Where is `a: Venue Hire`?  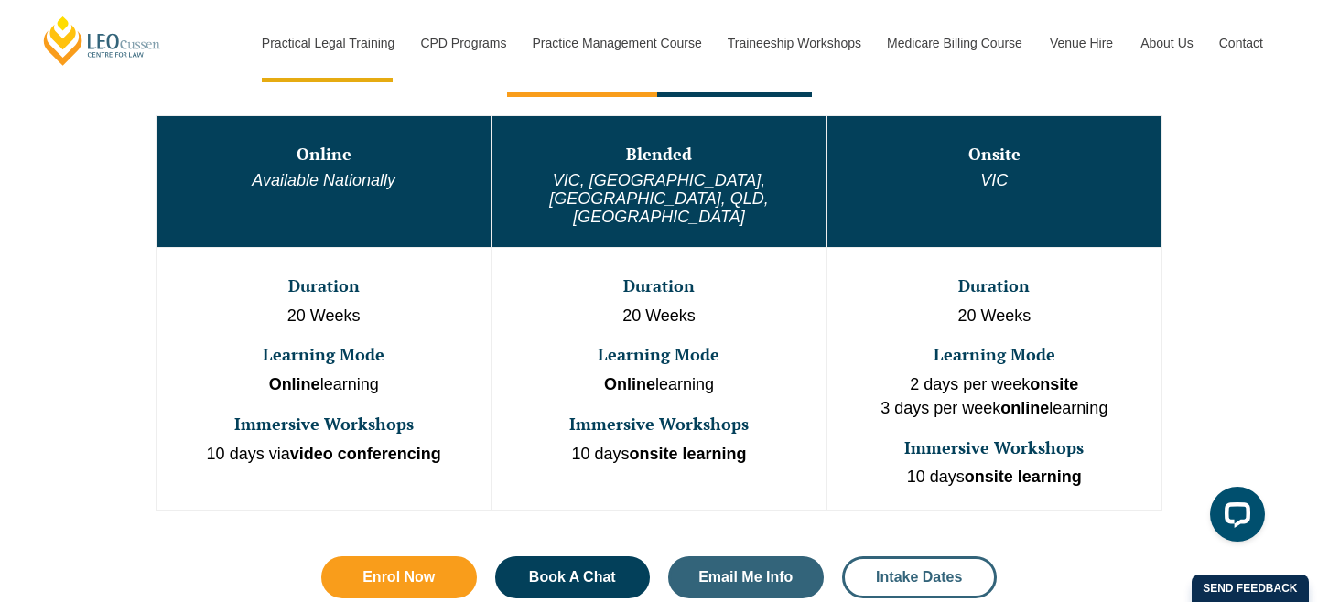
a: Venue Hire is located at coordinates (1081, 43).